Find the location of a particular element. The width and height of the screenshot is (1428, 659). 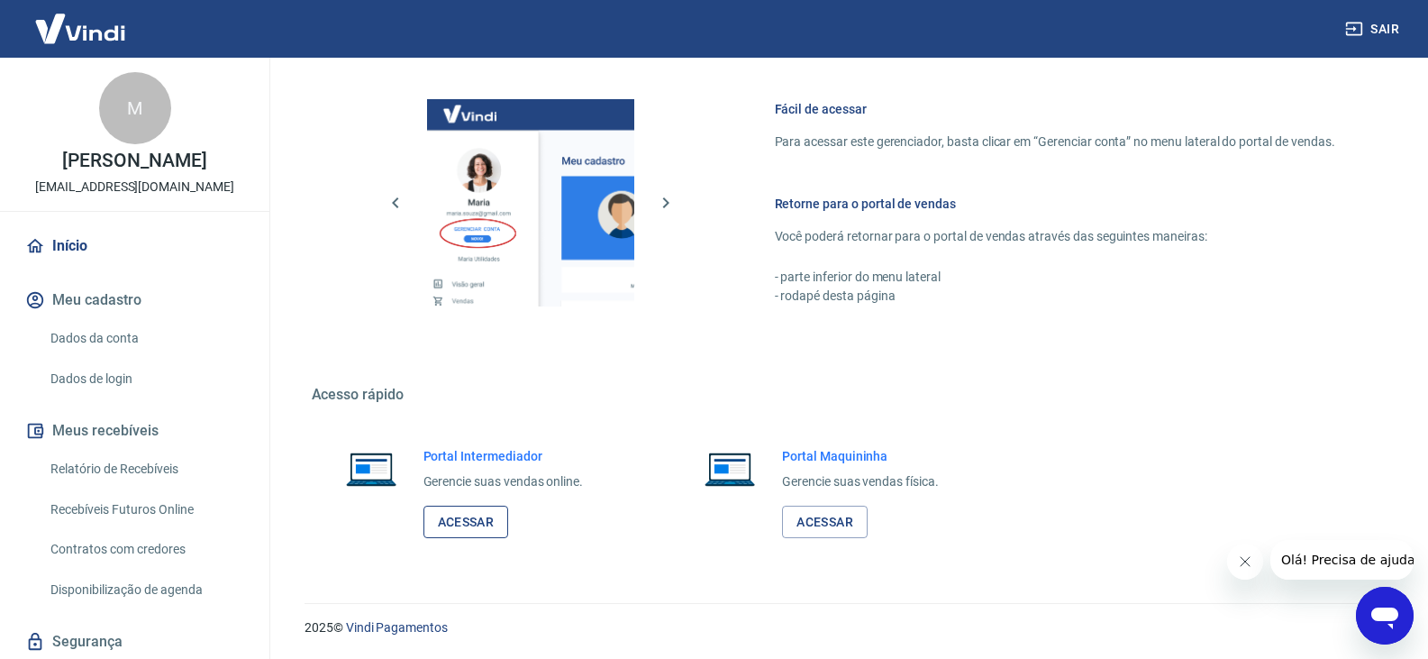

button: Meu cadastro is located at coordinates (134, 300).